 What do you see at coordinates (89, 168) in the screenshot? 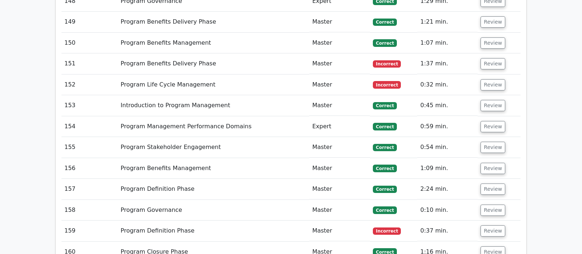
I see `td: 156` at bounding box center [89, 168].